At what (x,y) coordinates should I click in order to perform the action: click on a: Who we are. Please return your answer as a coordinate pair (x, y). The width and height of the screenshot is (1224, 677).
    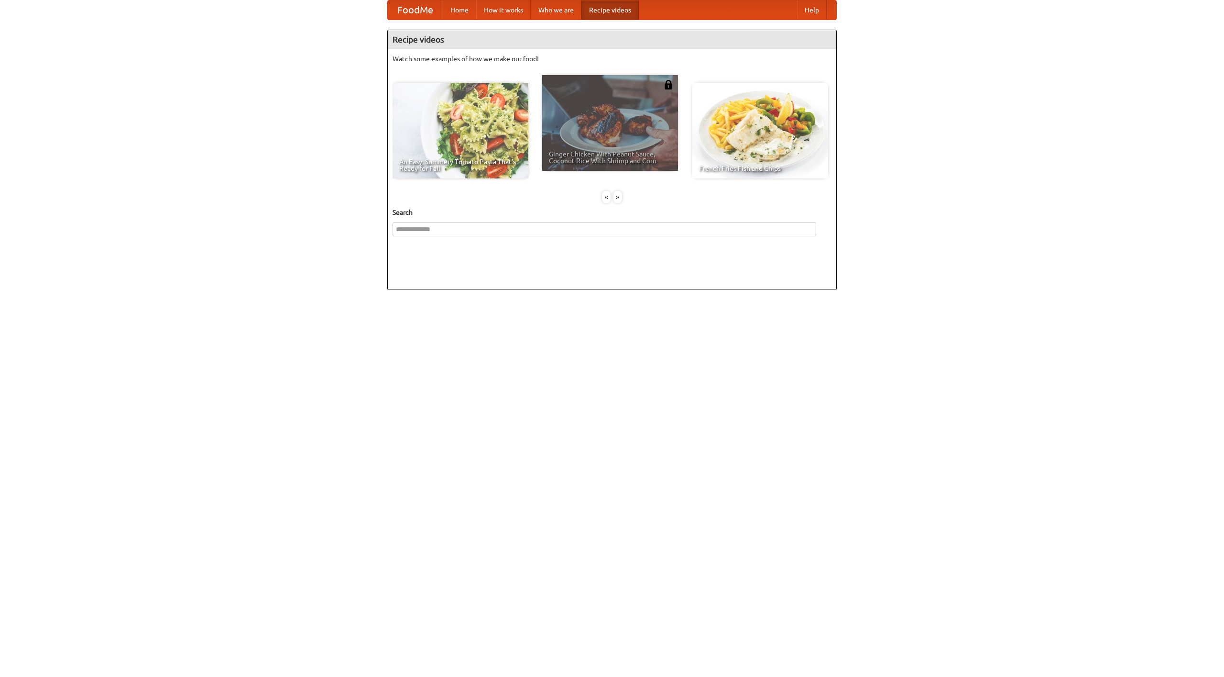
    Looking at the image, I should click on (556, 10).